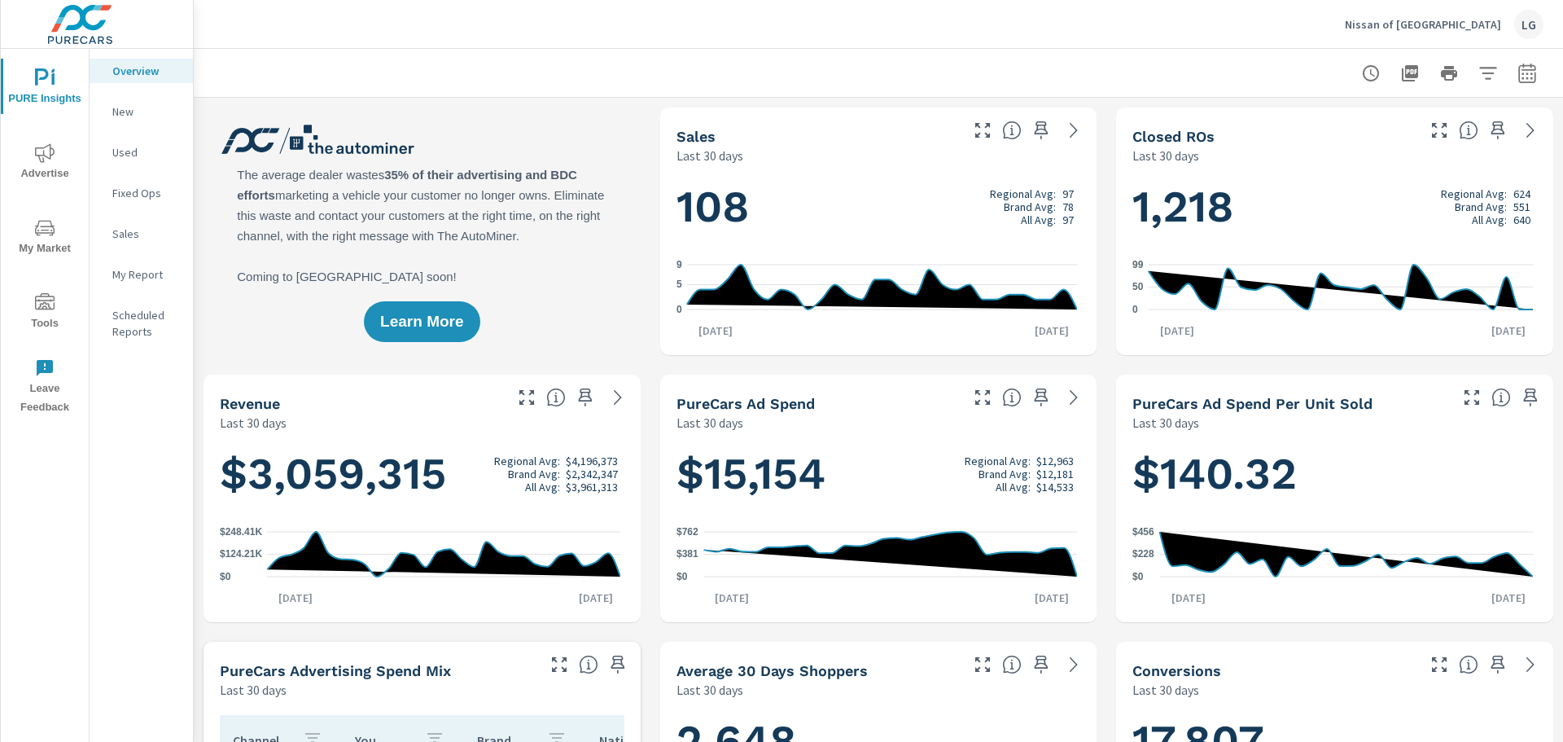  What do you see at coordinates (878, 474) in the screenshot?
I see `h1: $15,154` at bounding box center [878, 474].